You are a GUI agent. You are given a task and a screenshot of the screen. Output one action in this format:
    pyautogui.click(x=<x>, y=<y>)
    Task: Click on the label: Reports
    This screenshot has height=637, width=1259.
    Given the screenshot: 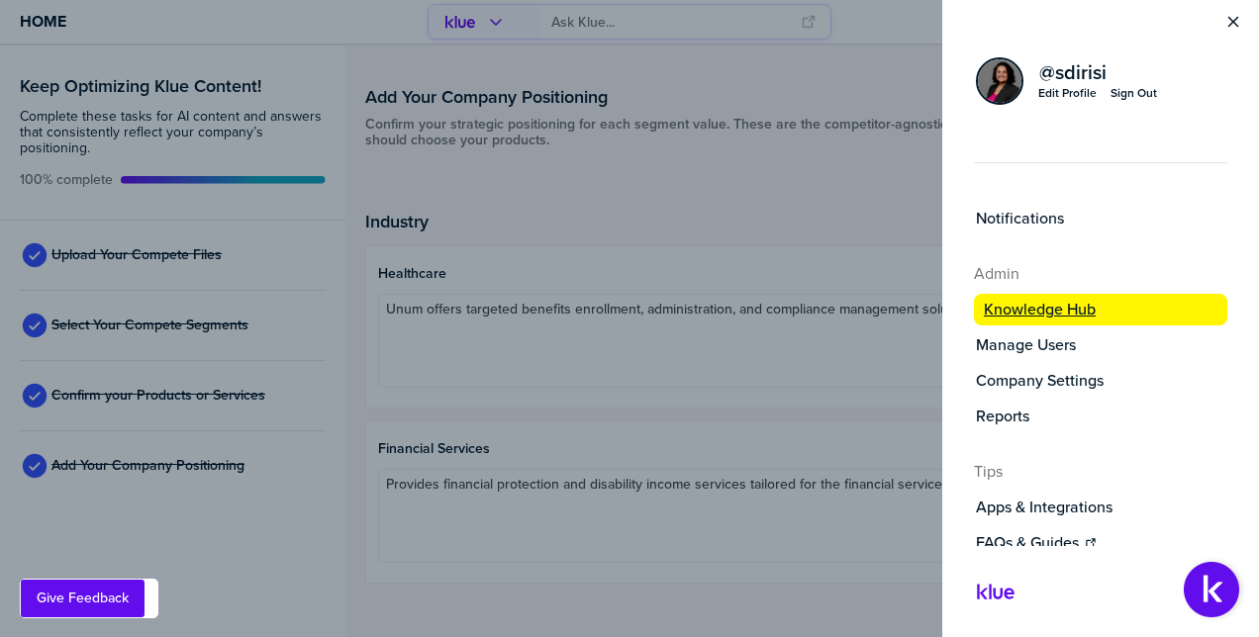 What is the action you would take?
    pyautogui.click(x=1002, y=417)
    